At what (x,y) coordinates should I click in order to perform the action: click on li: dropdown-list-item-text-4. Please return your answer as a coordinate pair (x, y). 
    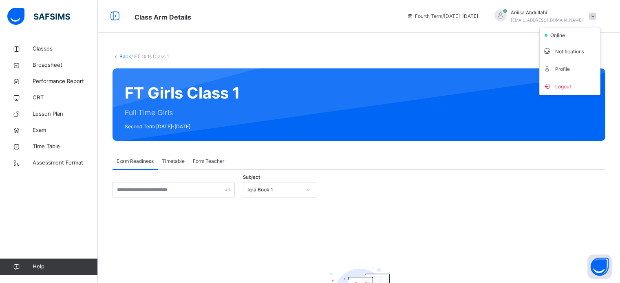
    Looking at the image, I should click on (570, 68).